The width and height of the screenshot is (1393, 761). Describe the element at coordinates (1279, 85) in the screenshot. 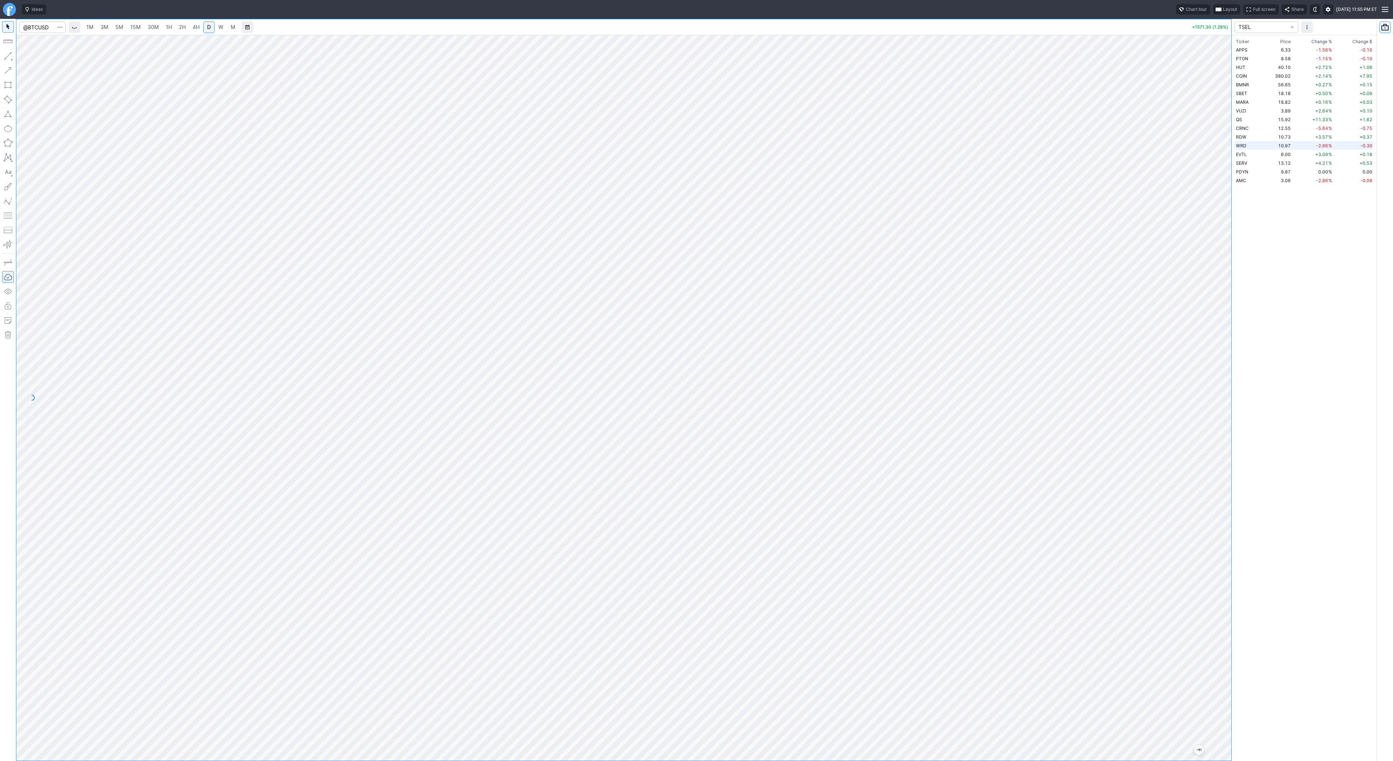

I see `td: 56.65` at that location.